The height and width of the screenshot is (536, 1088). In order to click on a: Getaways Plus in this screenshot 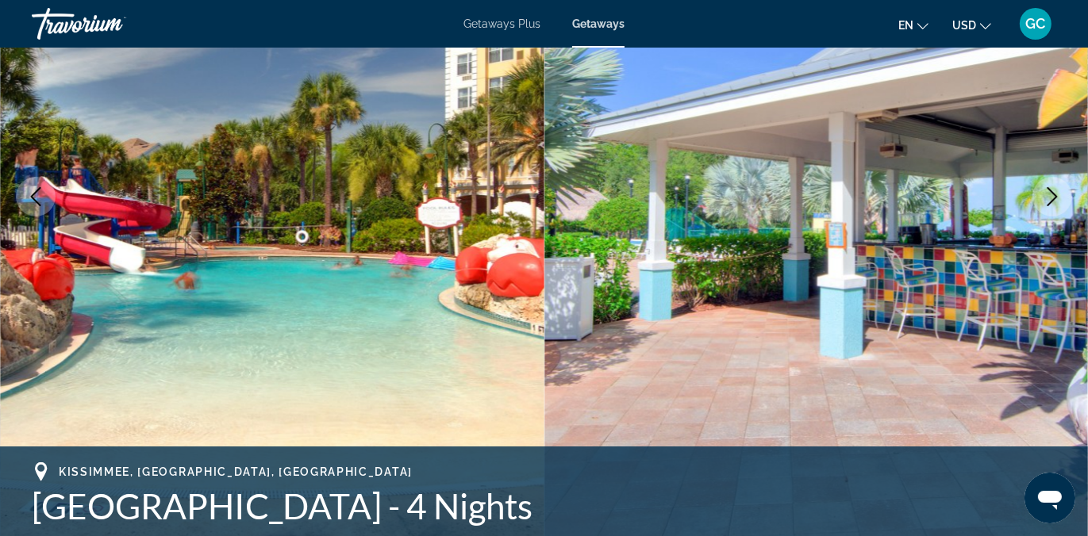, I will do `click(501, 24)`.